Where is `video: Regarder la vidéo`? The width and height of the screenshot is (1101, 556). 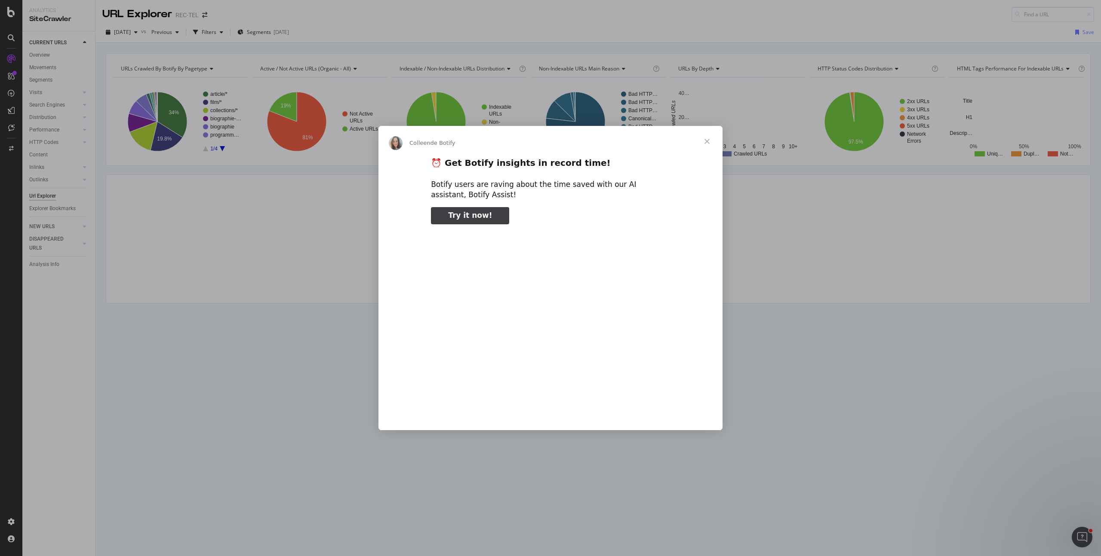 video: Regarder la vidéo is located at coordinates (550, 321).